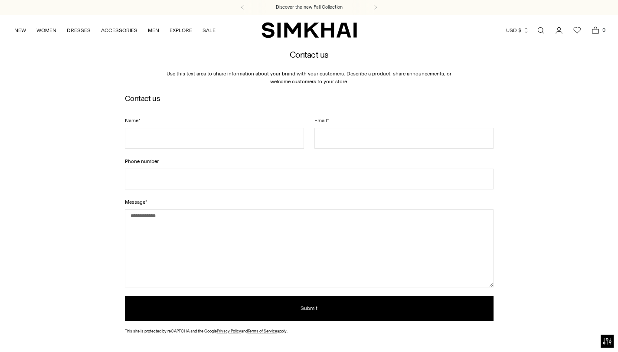  What do you see at coordinates (309, 161) in the screenshot?
I see `label: Phone number` at bounding box center [309, 161].